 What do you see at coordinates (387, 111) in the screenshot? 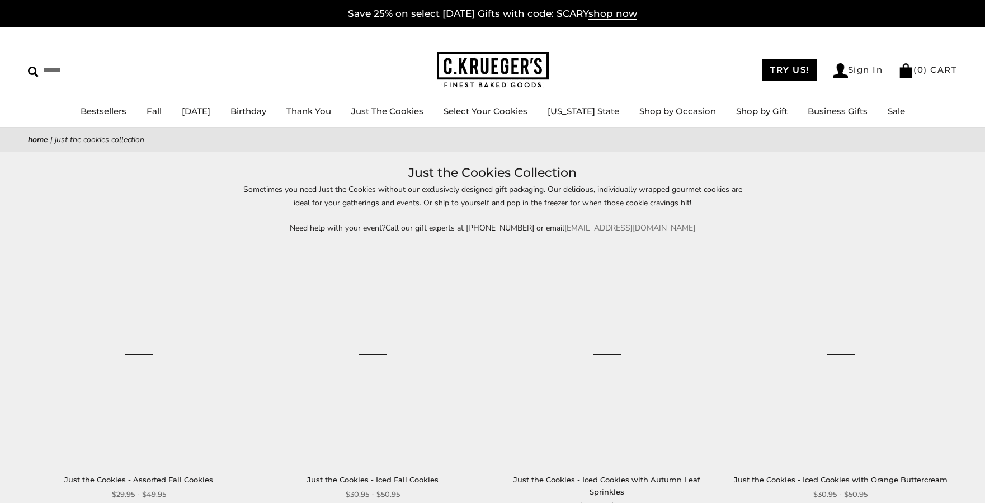
I see `a: Just The Cookies` at bounding box center [387, 111].